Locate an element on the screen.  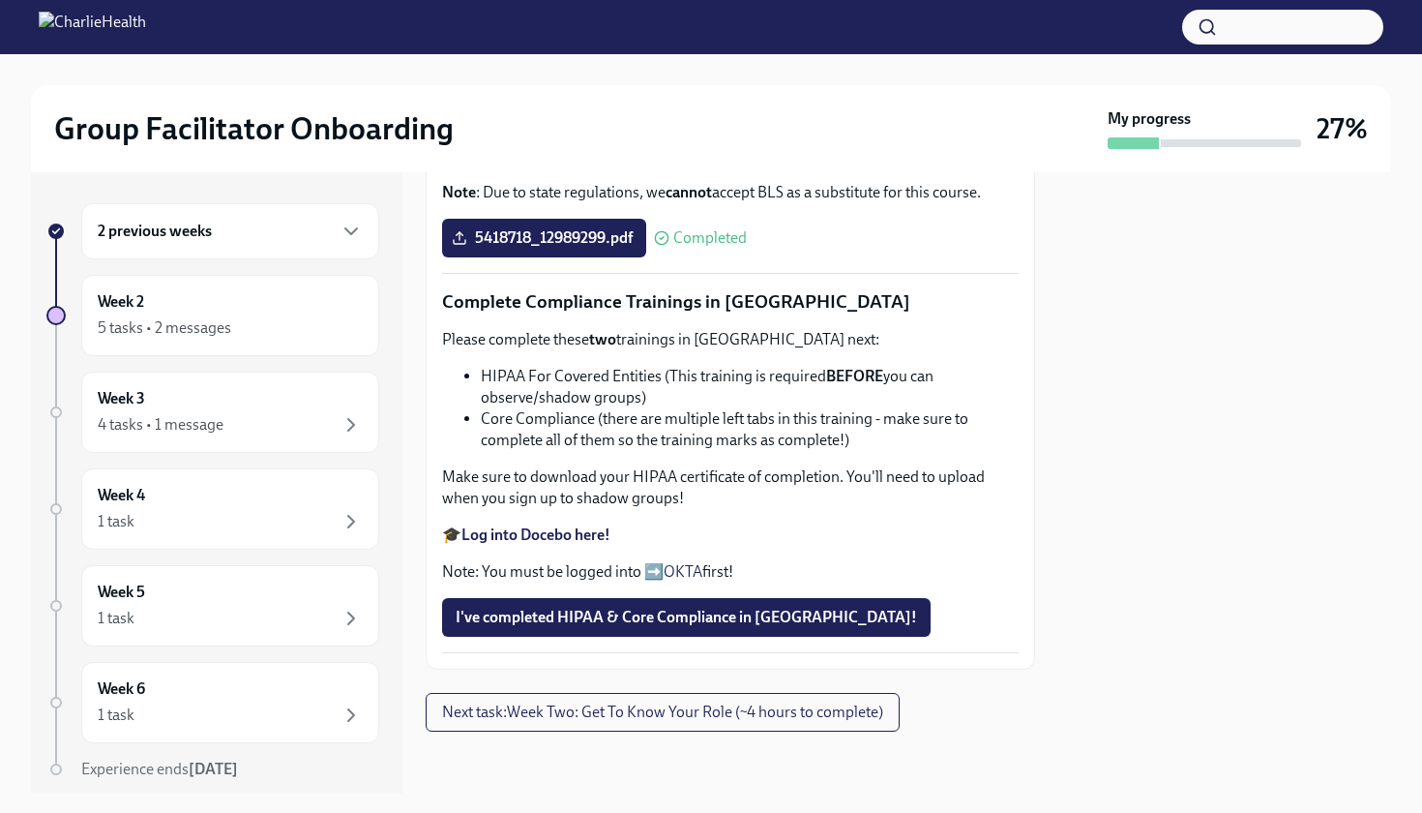
div: 2 previous weeks is located at coordinates (230, 231).